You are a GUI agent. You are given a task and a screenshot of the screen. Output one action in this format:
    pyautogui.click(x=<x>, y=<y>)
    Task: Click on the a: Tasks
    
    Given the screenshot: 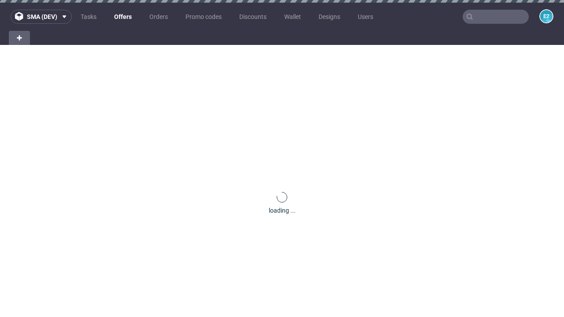 What is the action you would take?
    pyautogui.click(x=89, y=17)
    